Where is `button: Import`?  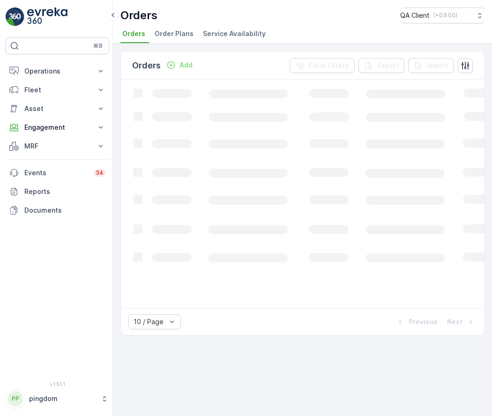
button: Import is located at coordinates (431, 66).